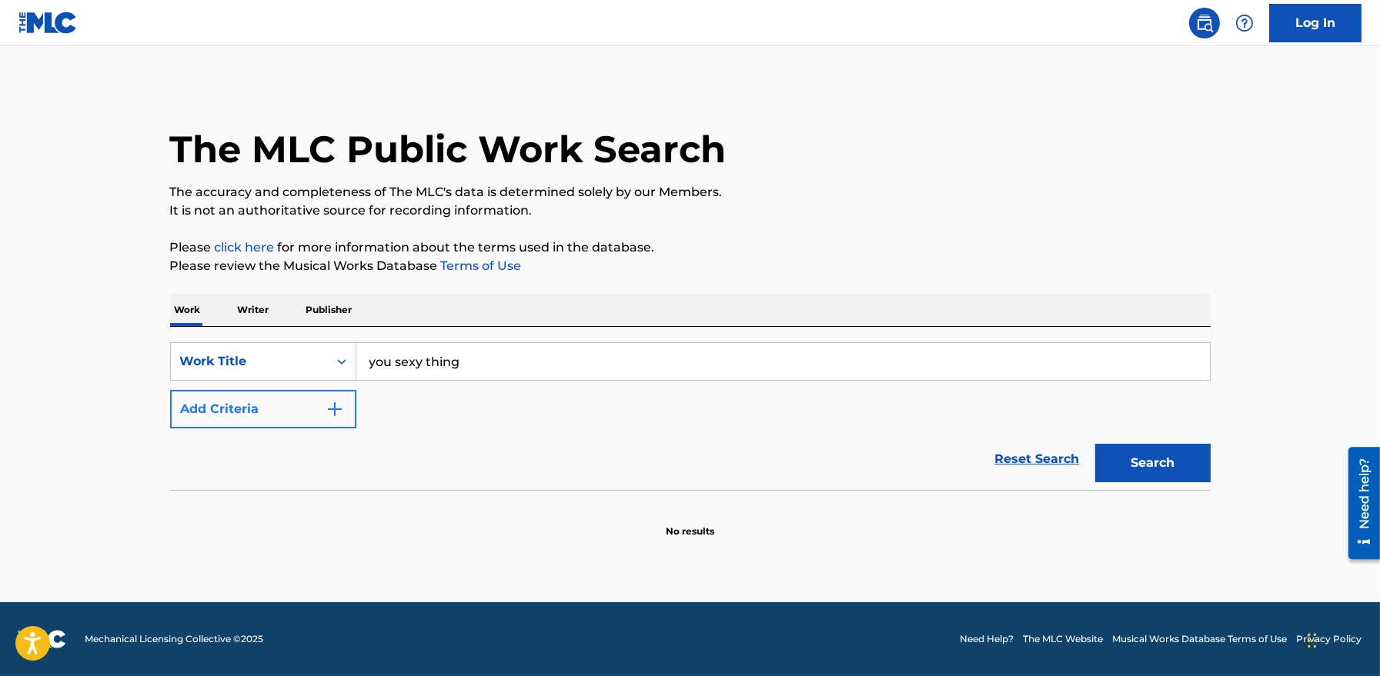  What do you see at coordinates (1199, 639) in the screenshot?
I see `a: Musical Works Database Terms of Use` at bounding box center [1199, 639].